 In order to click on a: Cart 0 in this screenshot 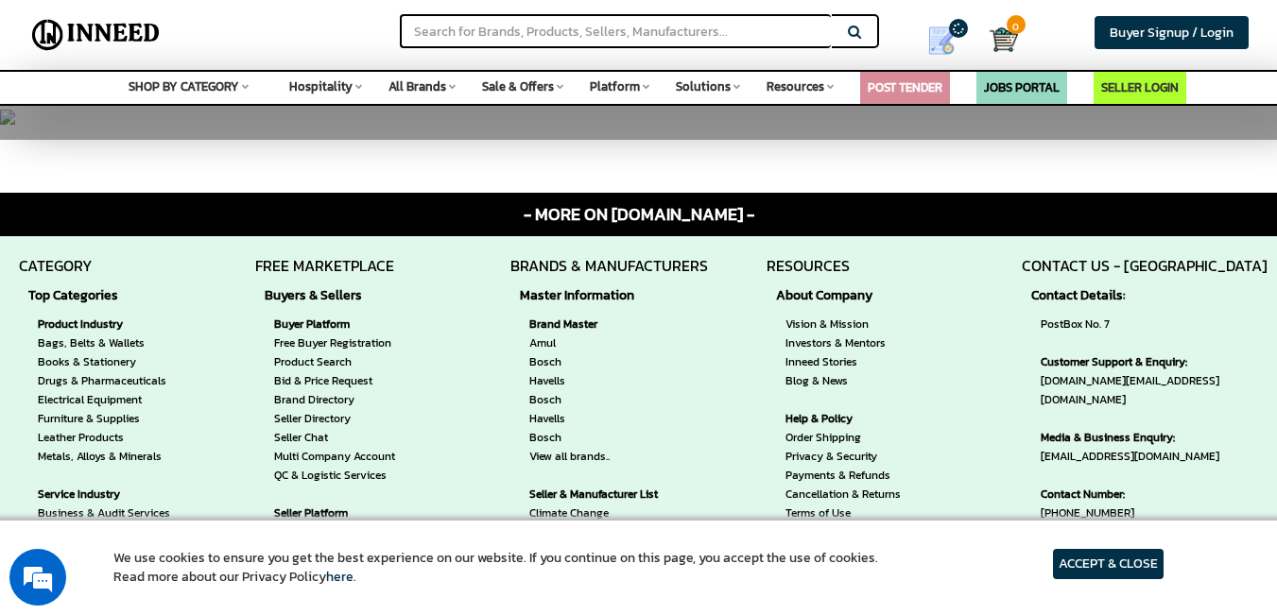, I will do `click(995, 40)`.